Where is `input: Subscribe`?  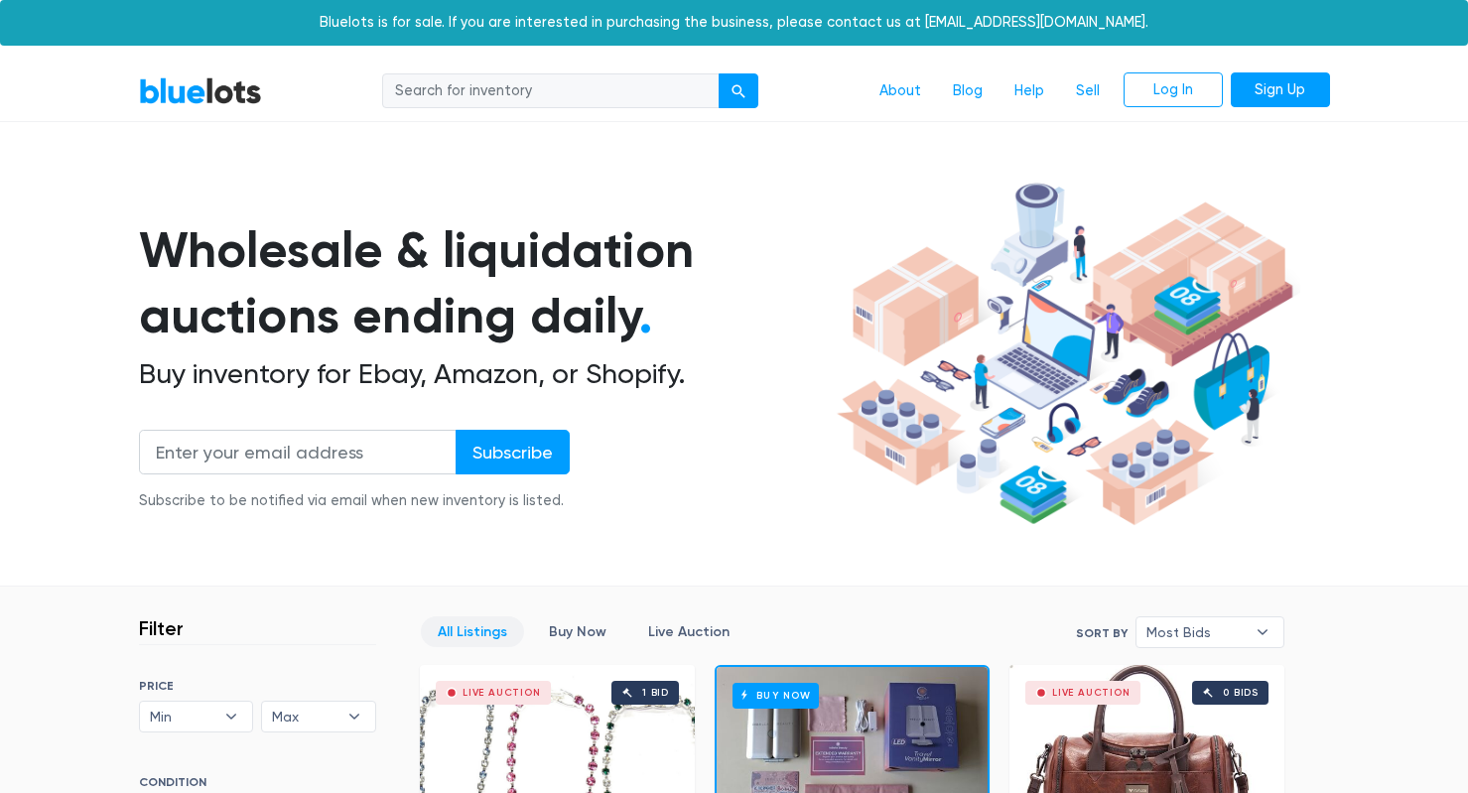
input: Subscribe is located at coordinates (512, 452).